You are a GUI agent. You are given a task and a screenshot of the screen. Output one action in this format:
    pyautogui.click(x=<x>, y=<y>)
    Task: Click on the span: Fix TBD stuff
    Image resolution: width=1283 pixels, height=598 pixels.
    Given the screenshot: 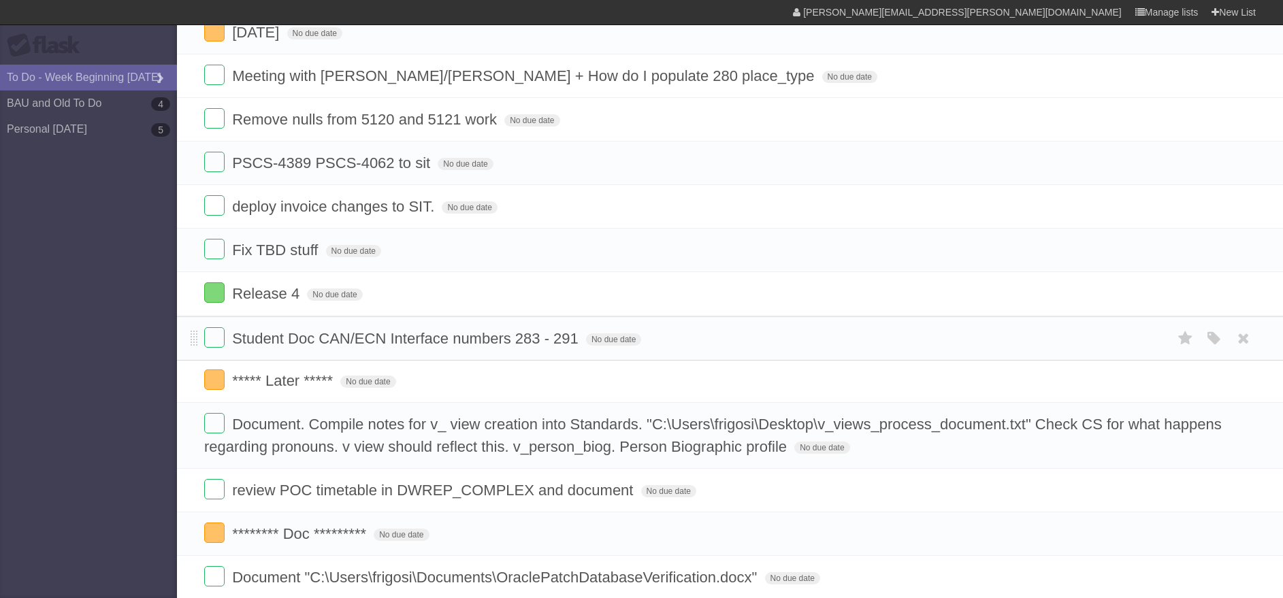 What is the action you would take?
    pyautogui.click(x=276, y=250)
    